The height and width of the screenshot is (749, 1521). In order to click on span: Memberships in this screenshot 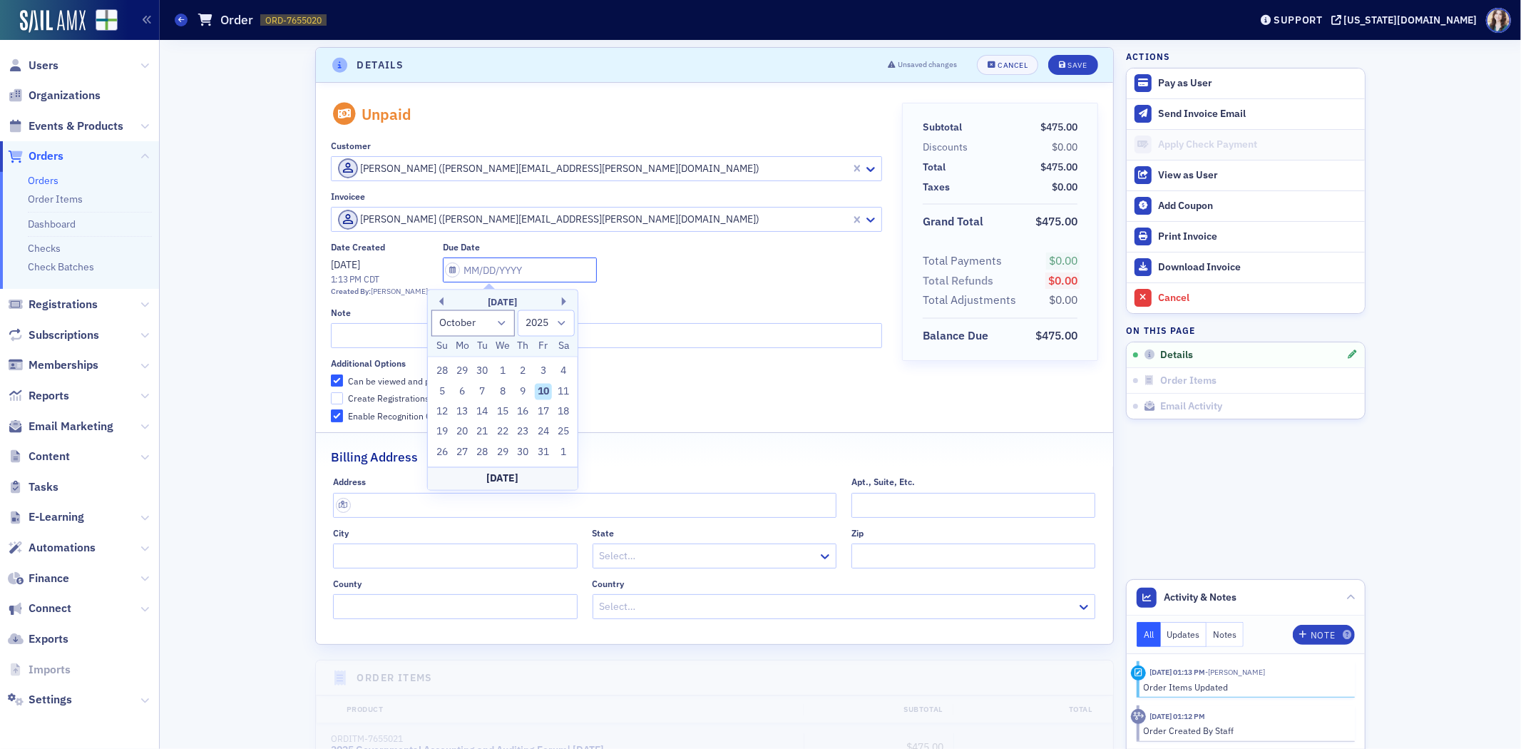, I will do `click(63, 365)`.